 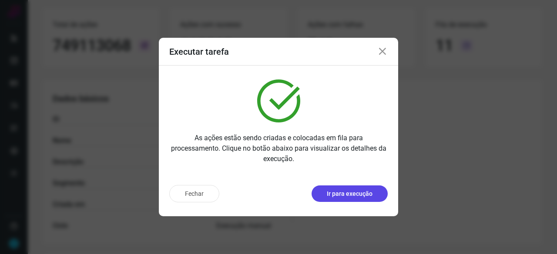 What do you see at coordinates (278, 149) in the screenshot?
I see `p: As ações estão sendo criadas e colocadas em fila para processamento. Clique no botão abaixo para ...` at bounding box center [278, 149].